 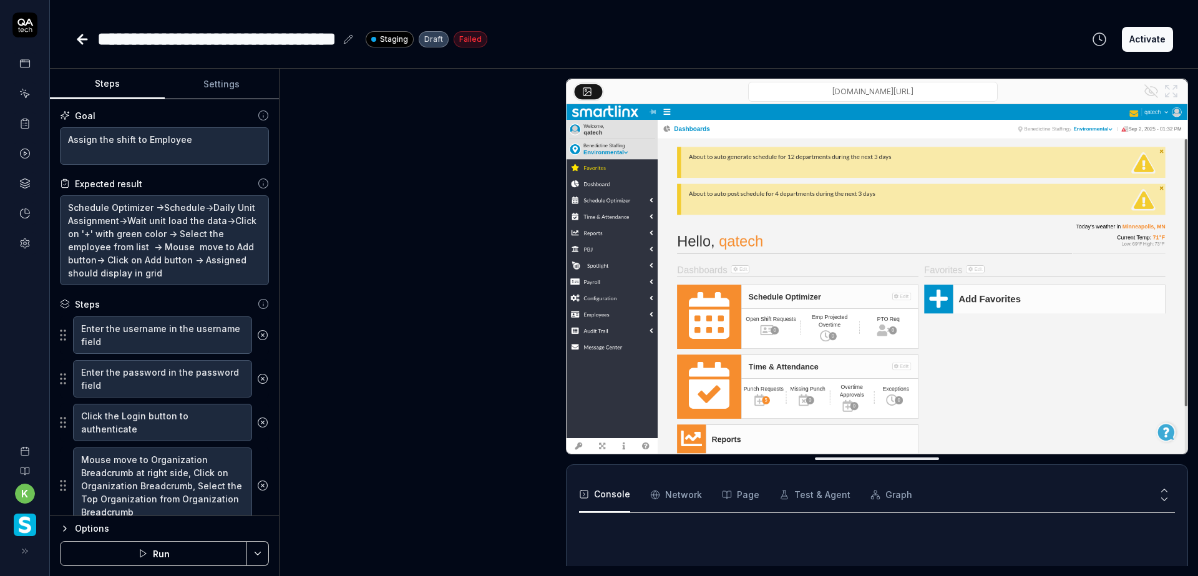 I want to click on div: Expected result, so click(x=109, y=183).